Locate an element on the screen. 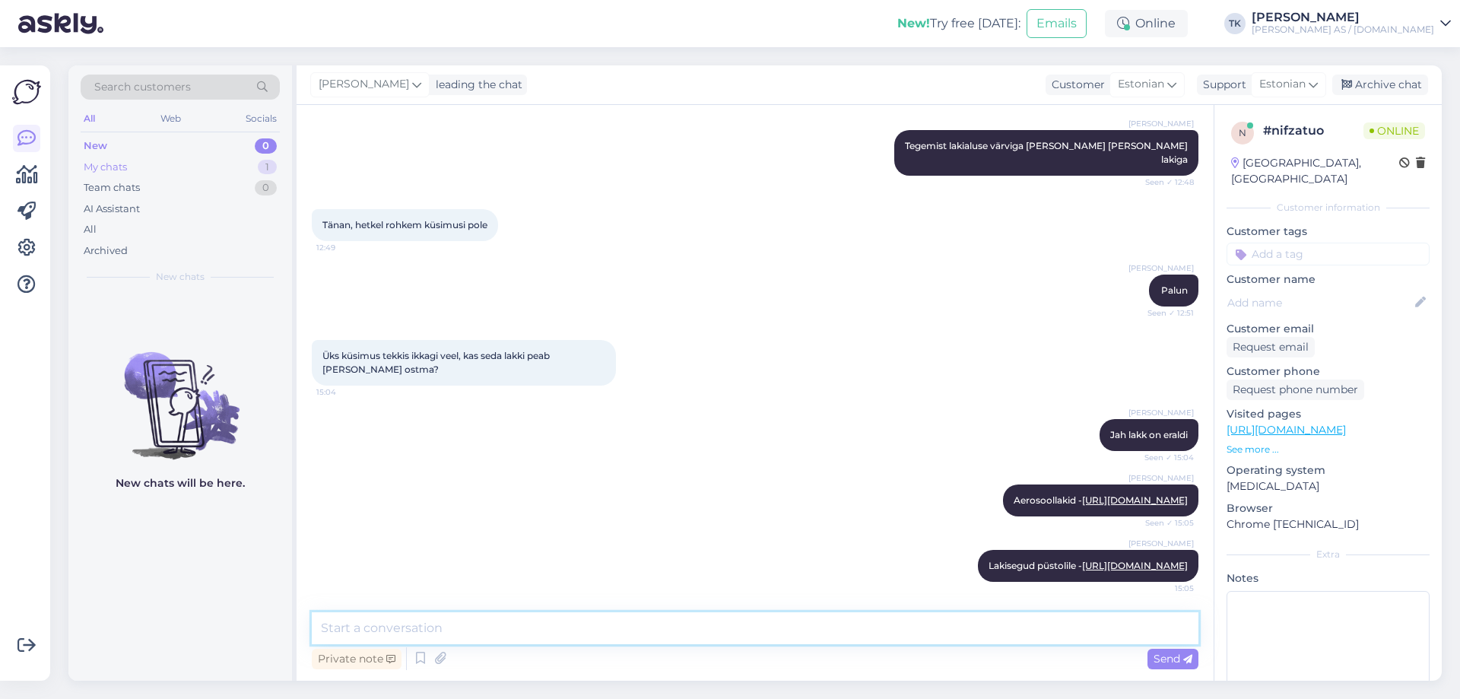 The image size is (1460, 699). p: Operating system is located at coordinates (1328, 470).